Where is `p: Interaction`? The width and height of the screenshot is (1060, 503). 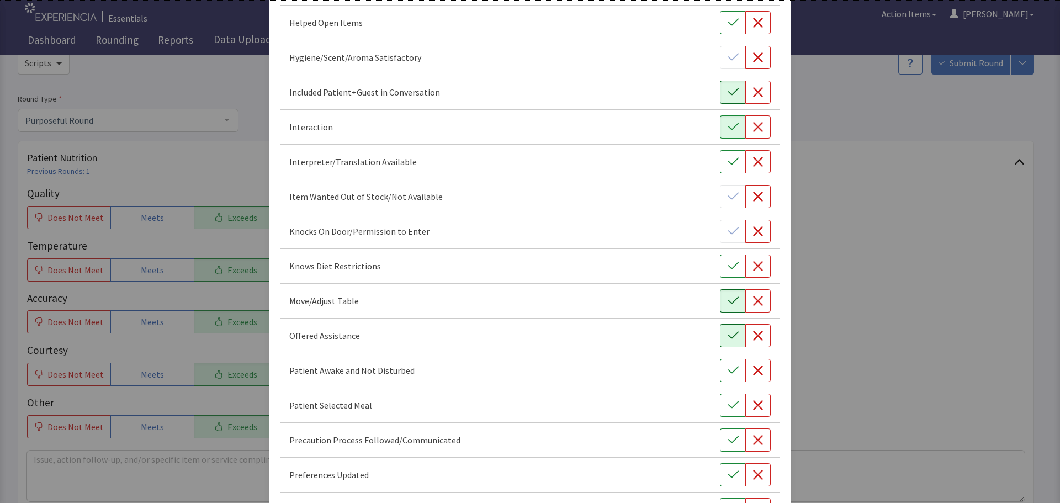
p: Interaction is located at coordinates (311, 127).